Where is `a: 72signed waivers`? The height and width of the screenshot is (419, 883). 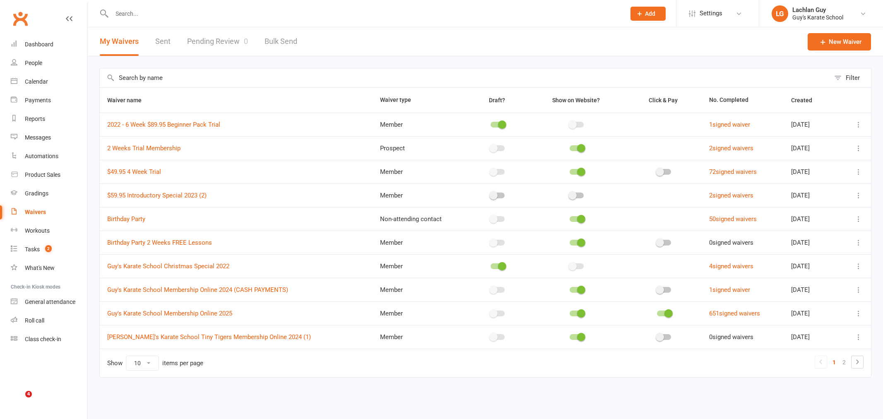 a: 72signed waivers is located at coordinates (733, 172).